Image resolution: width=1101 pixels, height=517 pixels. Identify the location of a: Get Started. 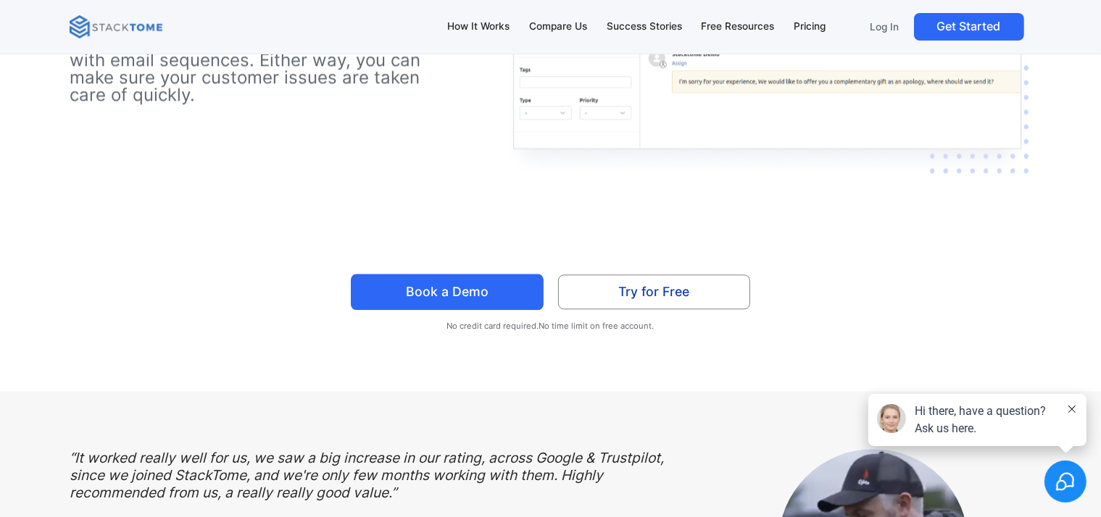
(969, 27).